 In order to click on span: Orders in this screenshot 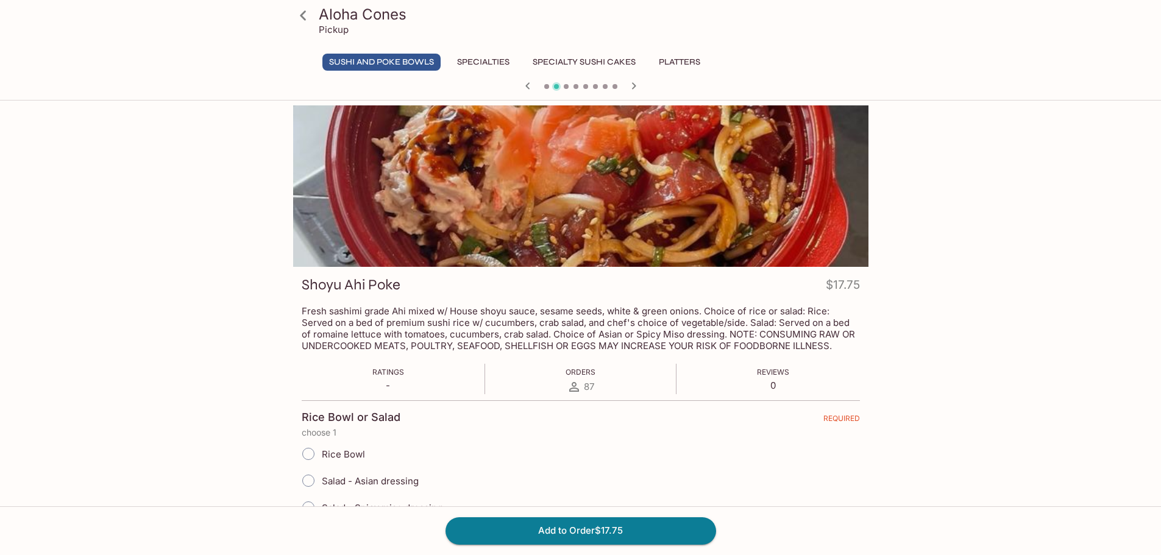, I will do `click(580, 372)`.